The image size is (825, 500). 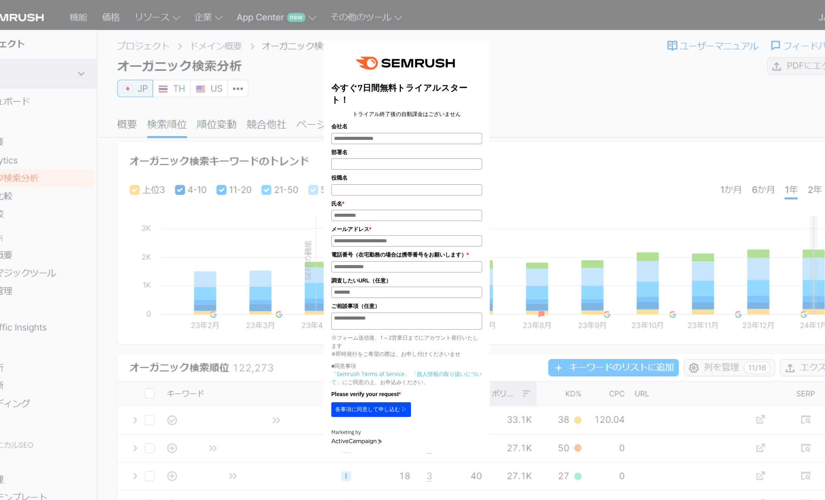 I want to click on label: ご相談事項（任意）, so click(x=407, y=306).